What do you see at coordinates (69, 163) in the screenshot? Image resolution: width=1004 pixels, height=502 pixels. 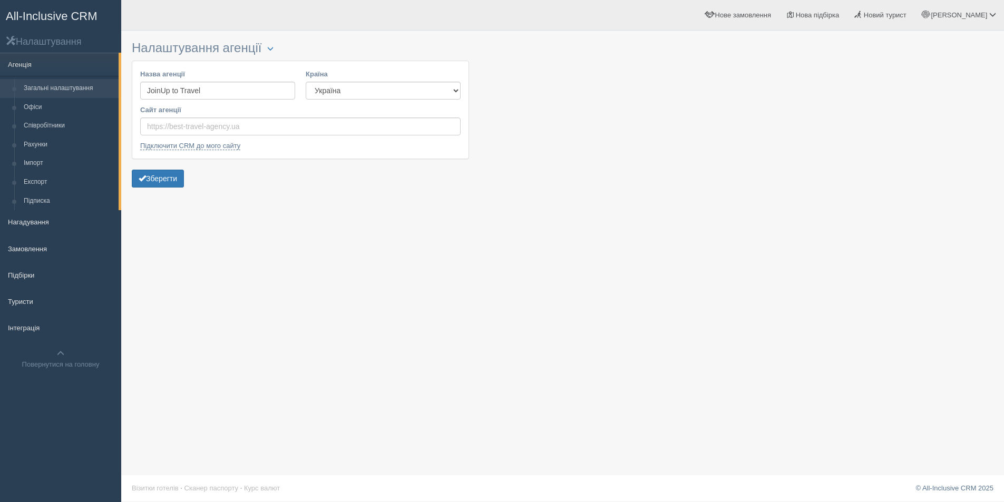 I see `a: Імпорт` at bounding box center [69, 163].